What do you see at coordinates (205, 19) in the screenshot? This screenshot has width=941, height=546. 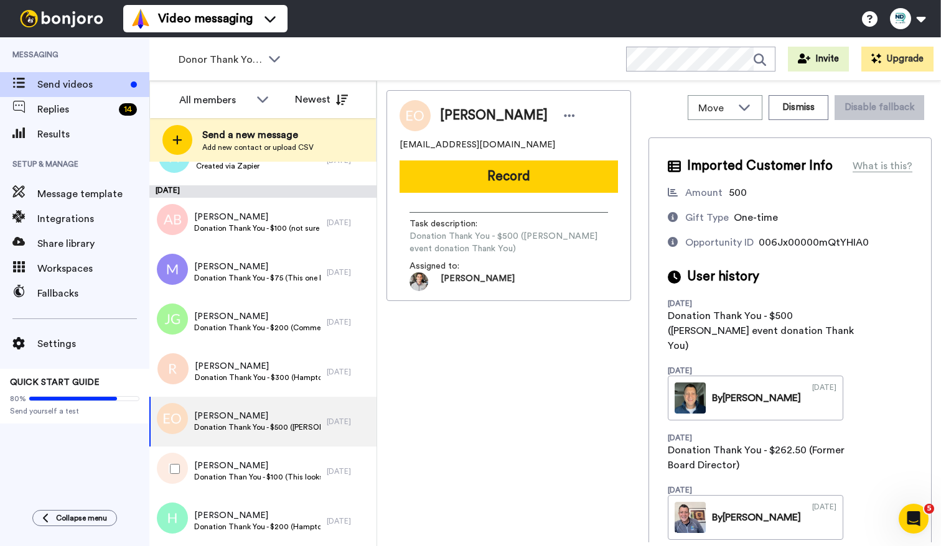 I see `span: Video messaging` at bounding box center [205, 19].